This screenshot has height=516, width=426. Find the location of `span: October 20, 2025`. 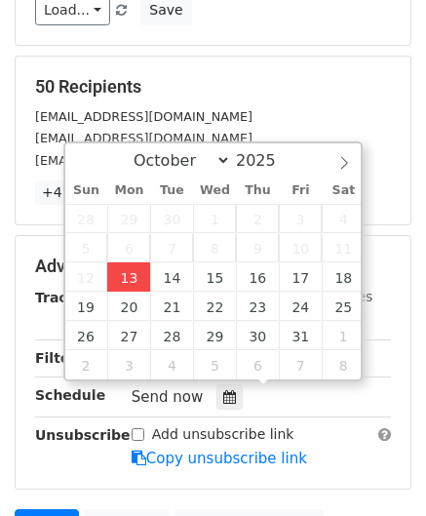

span: October 20, 2025 is located at coordinates (129, 306).